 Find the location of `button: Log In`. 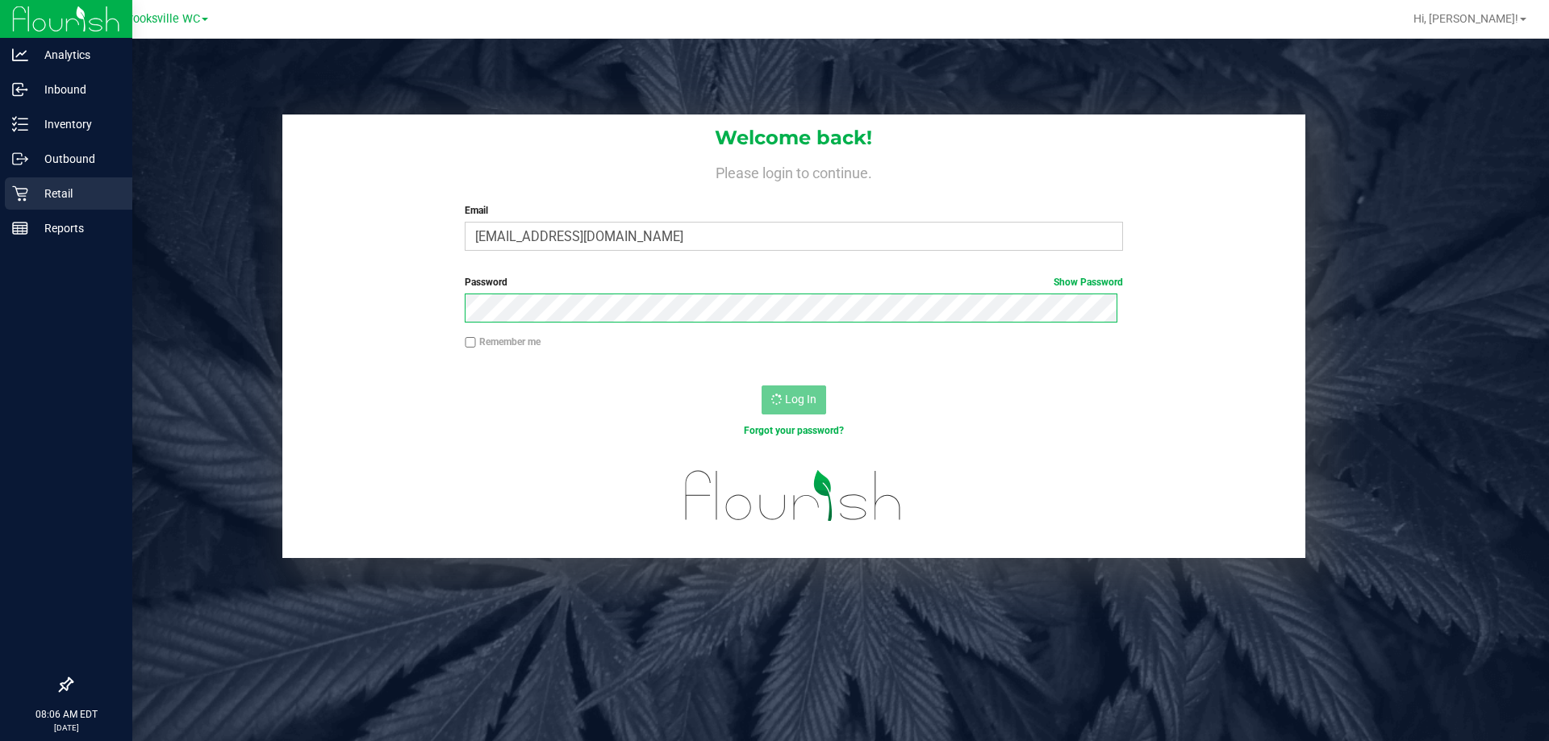

button: Log In is located at coordinates (794, 400).